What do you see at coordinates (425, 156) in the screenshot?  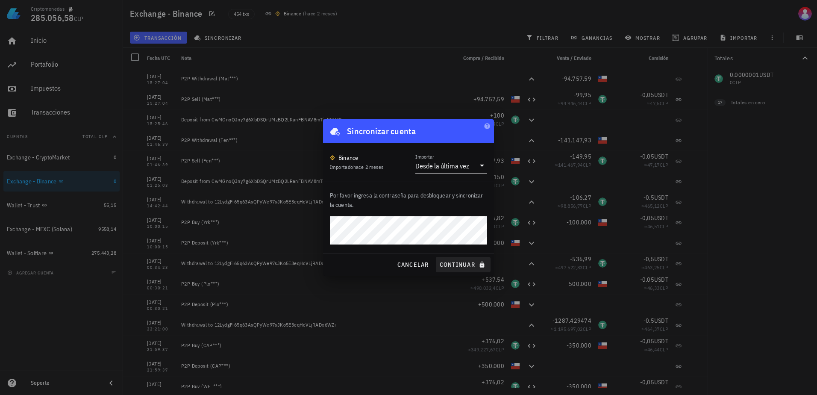 I see `label: Importar` at bounding box center [425, 156].